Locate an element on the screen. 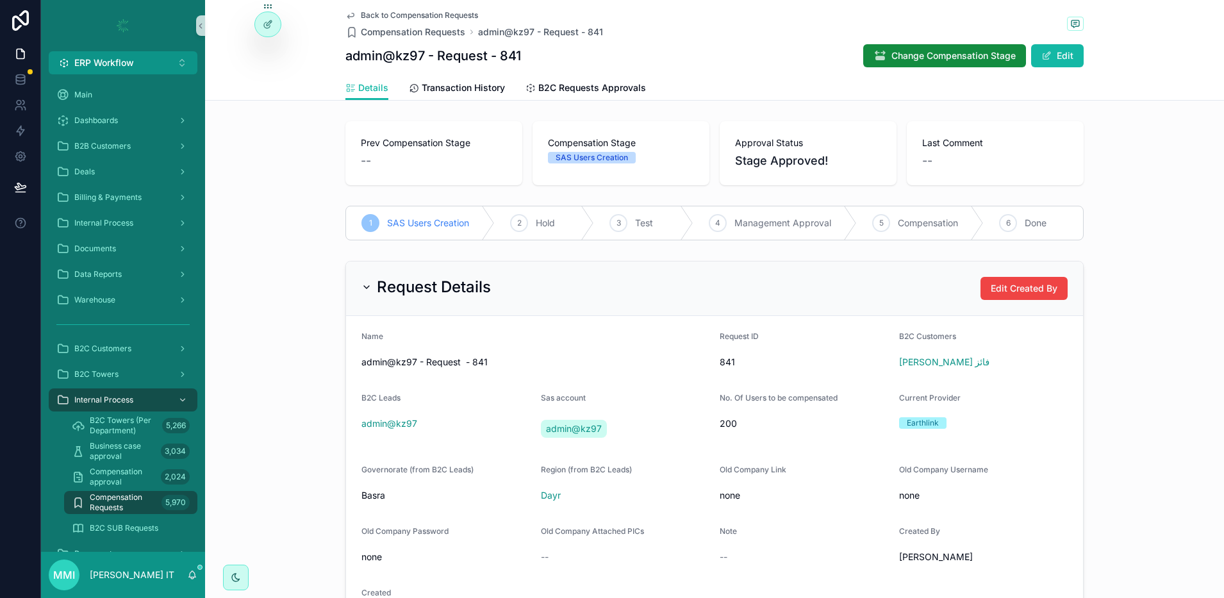  span: Warehouse is located at coordinates (95, 300).